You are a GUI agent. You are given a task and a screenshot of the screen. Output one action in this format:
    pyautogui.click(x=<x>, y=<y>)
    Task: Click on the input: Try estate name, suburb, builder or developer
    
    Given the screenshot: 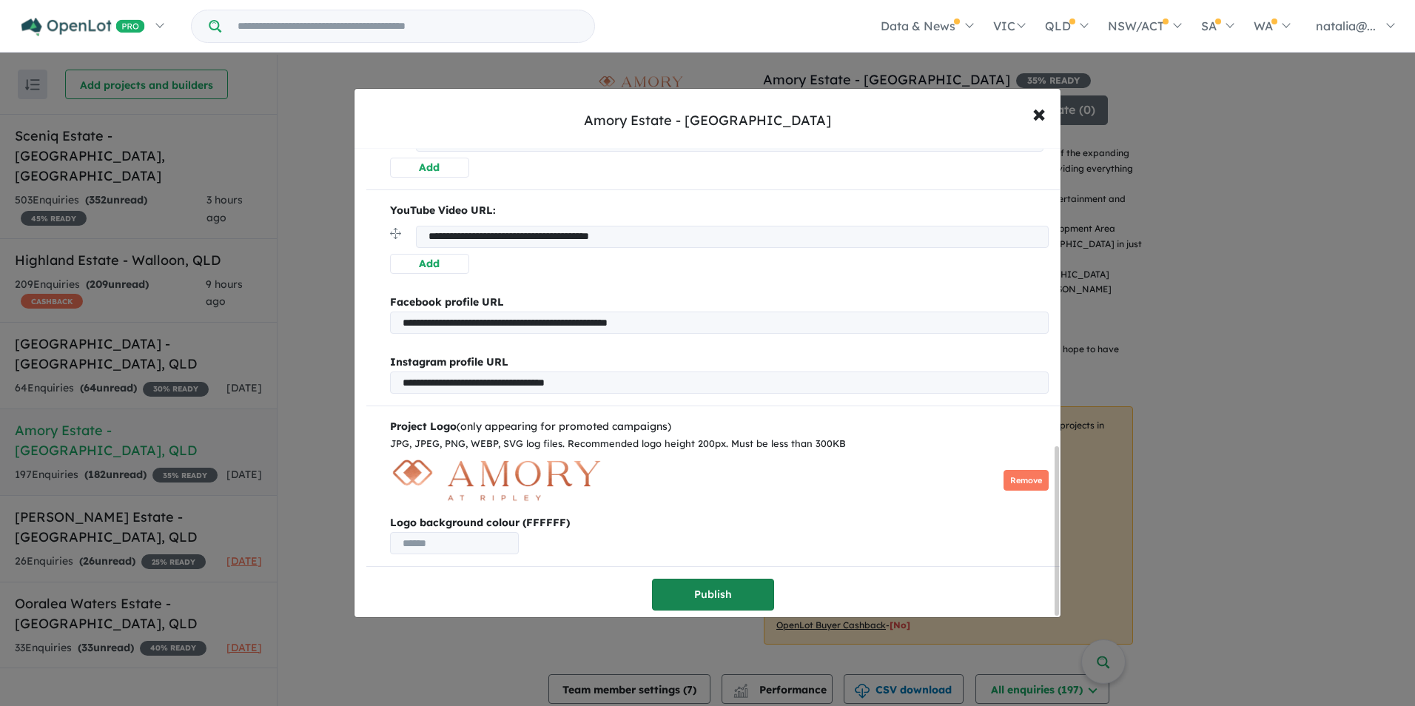 What is the action you would take?
    pyautogui.click(x=408, y=26)
    